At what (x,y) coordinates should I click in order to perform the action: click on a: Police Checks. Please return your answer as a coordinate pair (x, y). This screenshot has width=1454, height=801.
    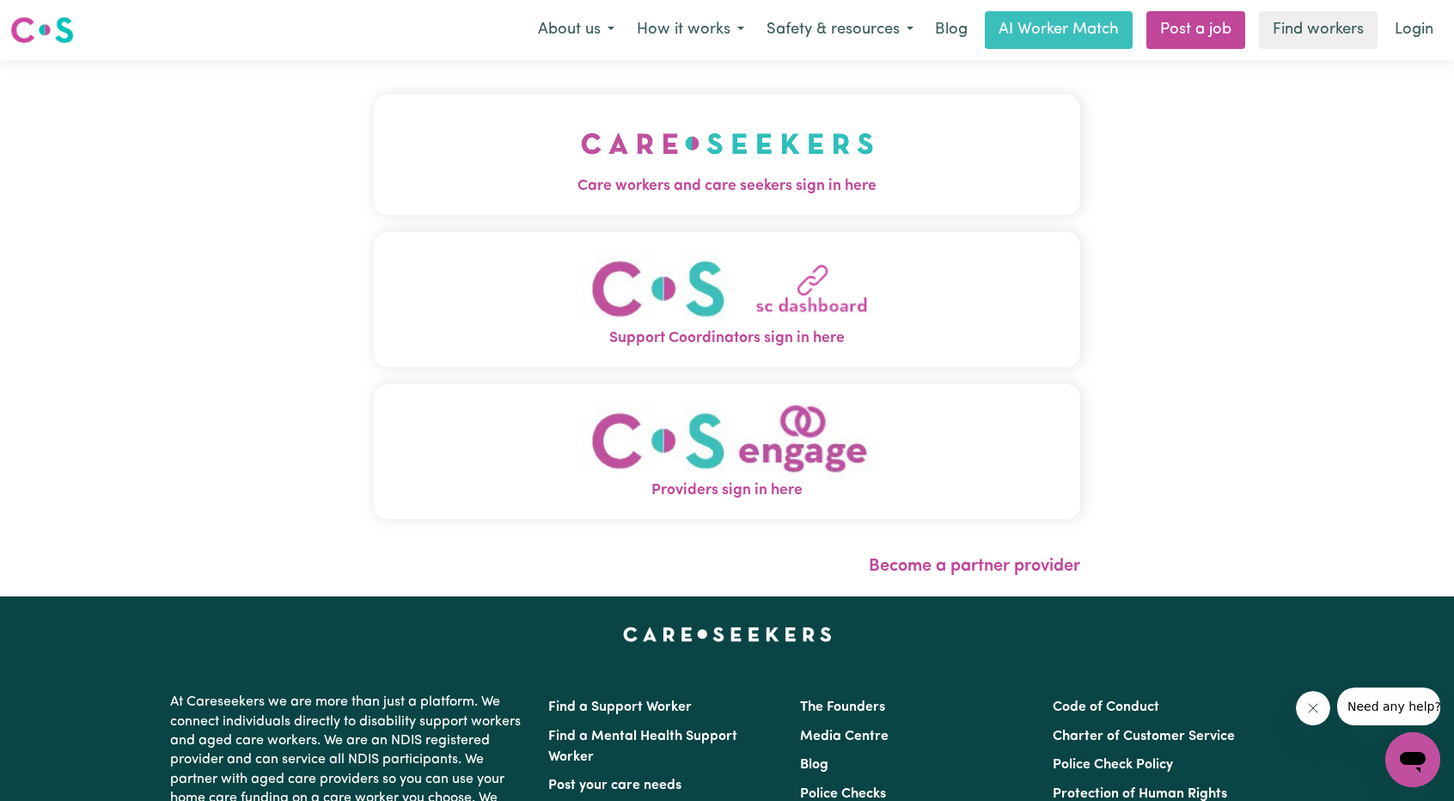
    Looking at the image, I should click on (843, 794).